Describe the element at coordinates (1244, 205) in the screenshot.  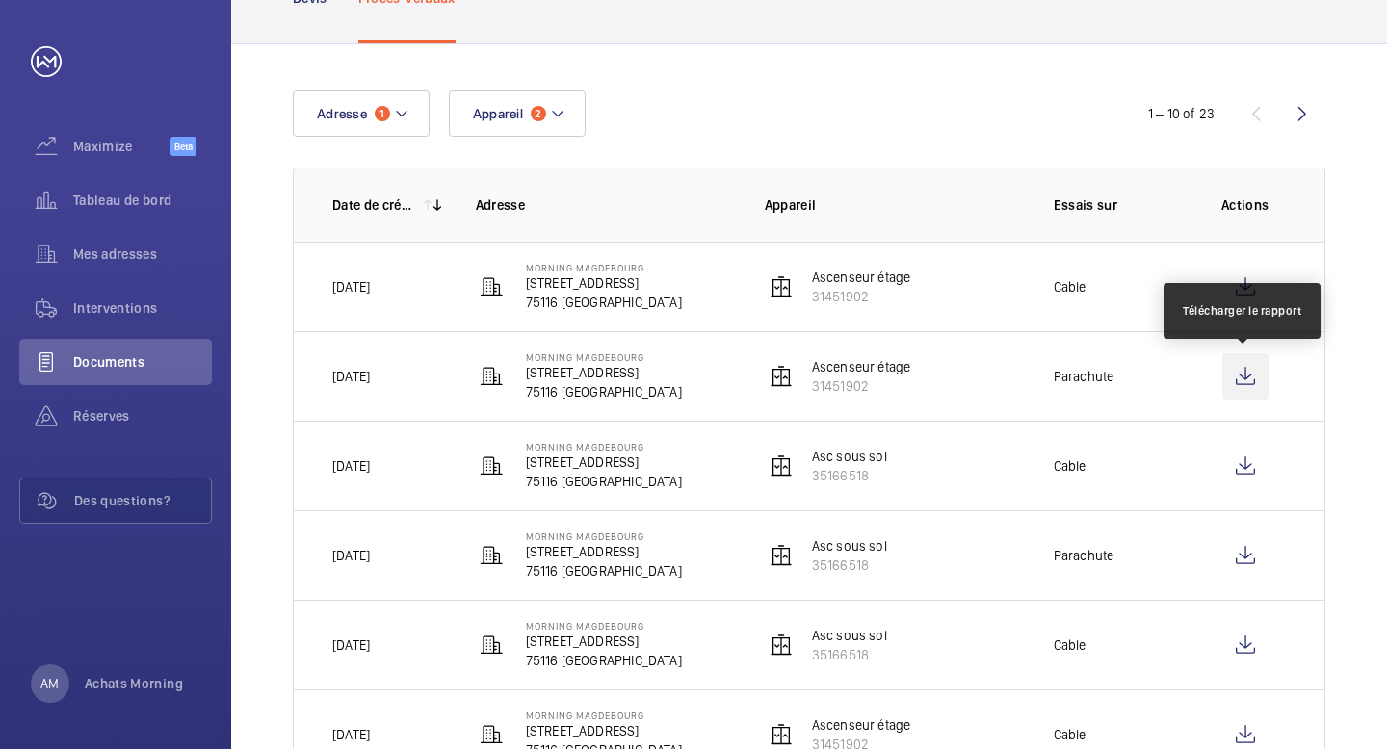
I see `p: Actions` at that location.